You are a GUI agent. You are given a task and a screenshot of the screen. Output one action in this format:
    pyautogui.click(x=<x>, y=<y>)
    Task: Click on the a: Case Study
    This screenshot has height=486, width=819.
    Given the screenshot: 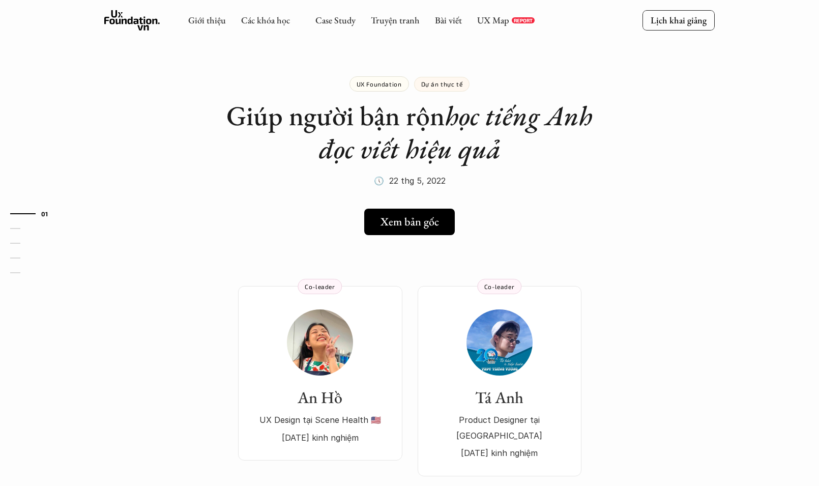 What is the action you would take?
    pyautogui.click(x=335, y=20)
    